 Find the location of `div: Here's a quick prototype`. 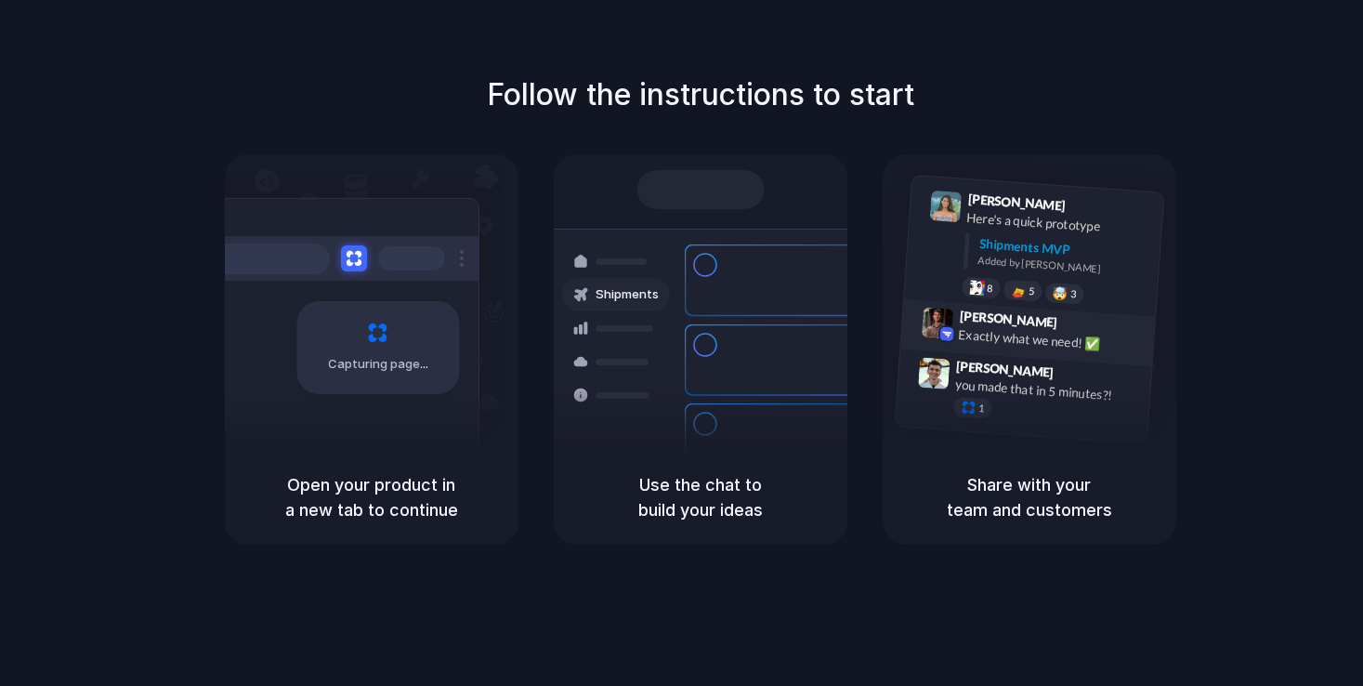

div: Here's a quick prototype is located at coordinates (1058, 224).